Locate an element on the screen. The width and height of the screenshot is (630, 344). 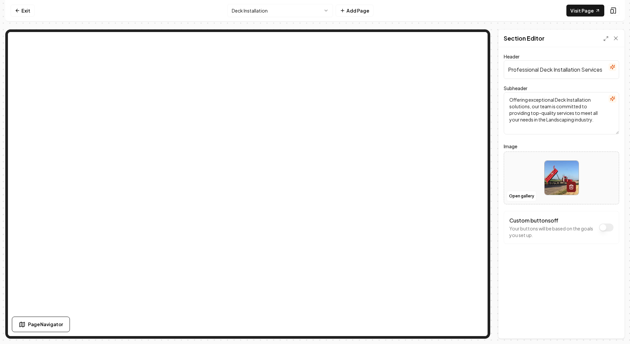
input: Header is located at coordinates (562, 70).